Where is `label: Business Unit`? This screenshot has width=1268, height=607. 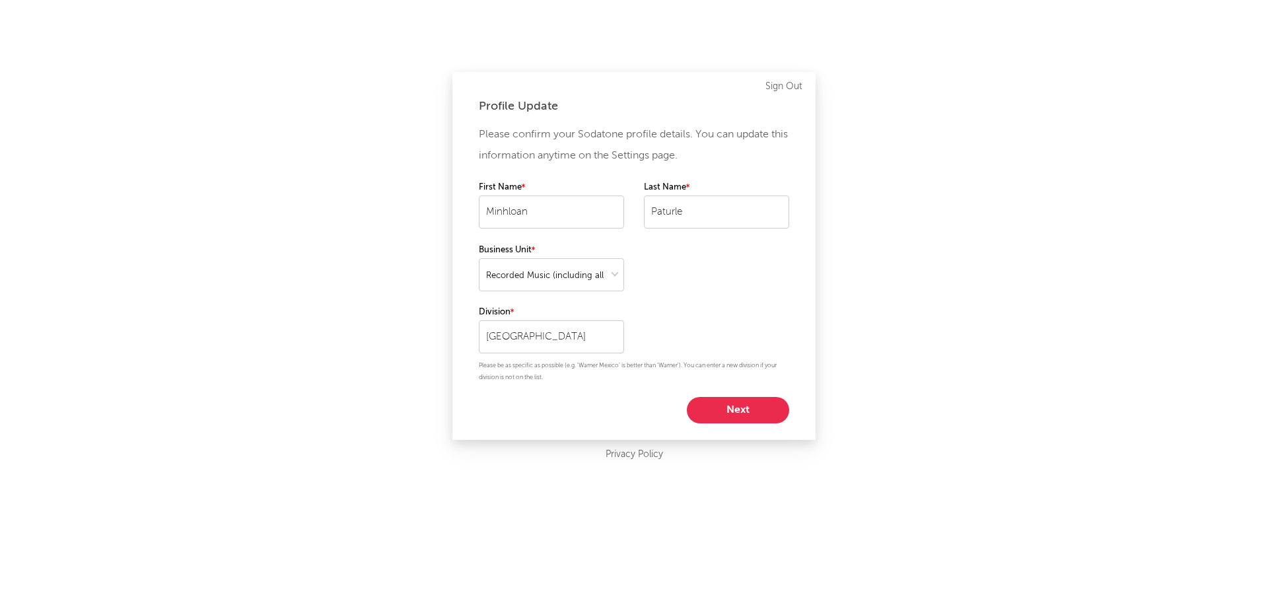 label: Business Unit is located at coordinates (551, 250).